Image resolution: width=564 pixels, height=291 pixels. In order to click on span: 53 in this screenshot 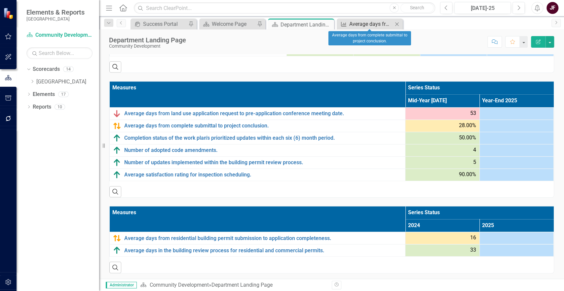, I will do `click(473, 113)`.